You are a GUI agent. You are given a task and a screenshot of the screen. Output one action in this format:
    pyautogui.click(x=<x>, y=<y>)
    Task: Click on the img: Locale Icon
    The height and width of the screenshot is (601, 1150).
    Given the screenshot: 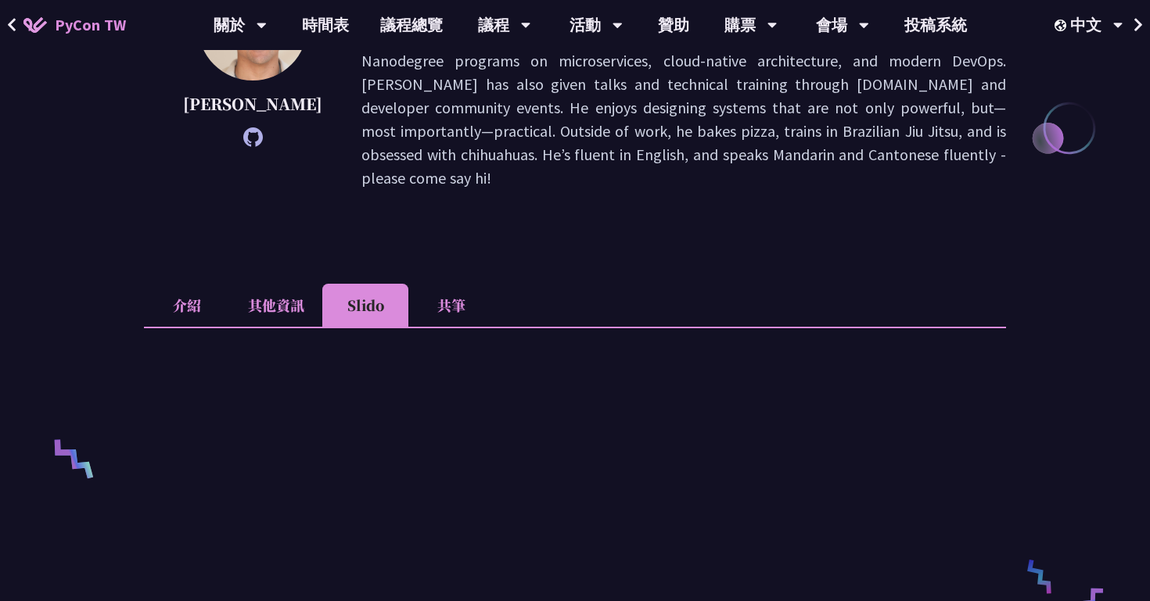 What is the action you would take?
    pyautogui.click(x=1062, y=25)
    